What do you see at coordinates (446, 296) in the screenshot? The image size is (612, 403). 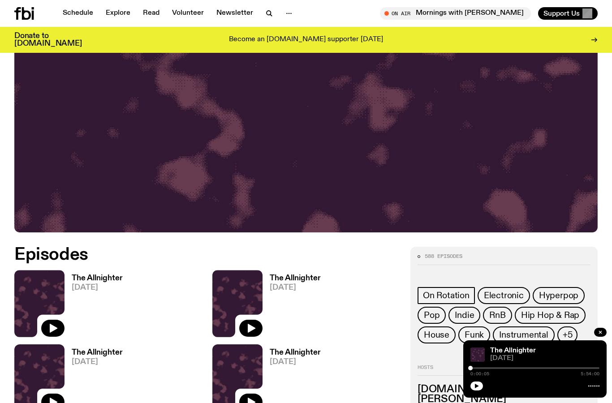 I see `a: On Rotation` at bounding box center [446, 296].